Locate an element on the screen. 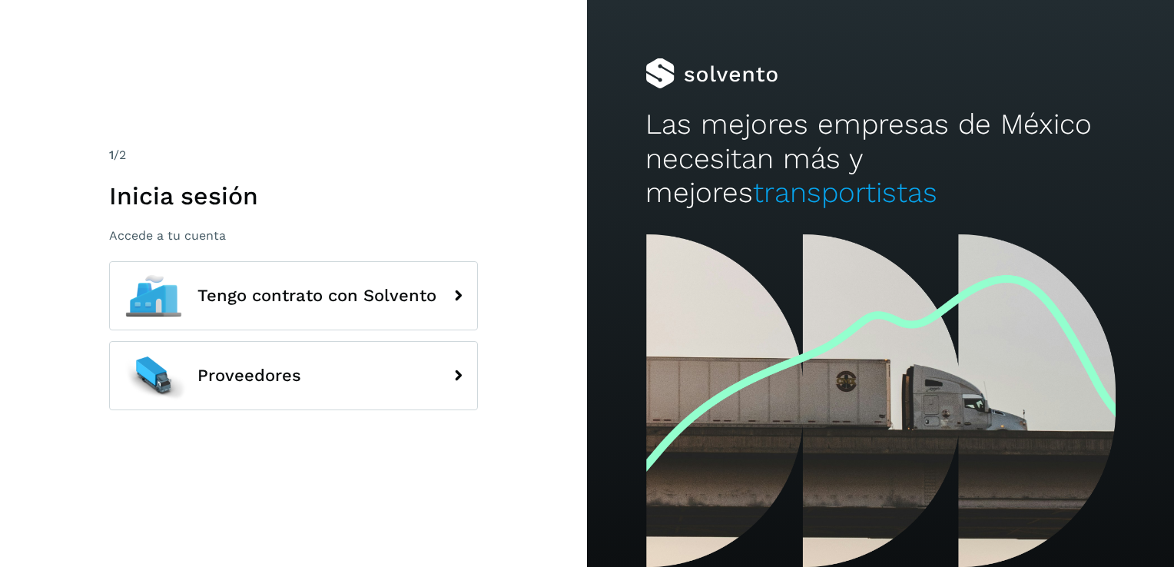 This screenshot has height=567, width=1174. span: transportistas is located at coordinates (845, 192).